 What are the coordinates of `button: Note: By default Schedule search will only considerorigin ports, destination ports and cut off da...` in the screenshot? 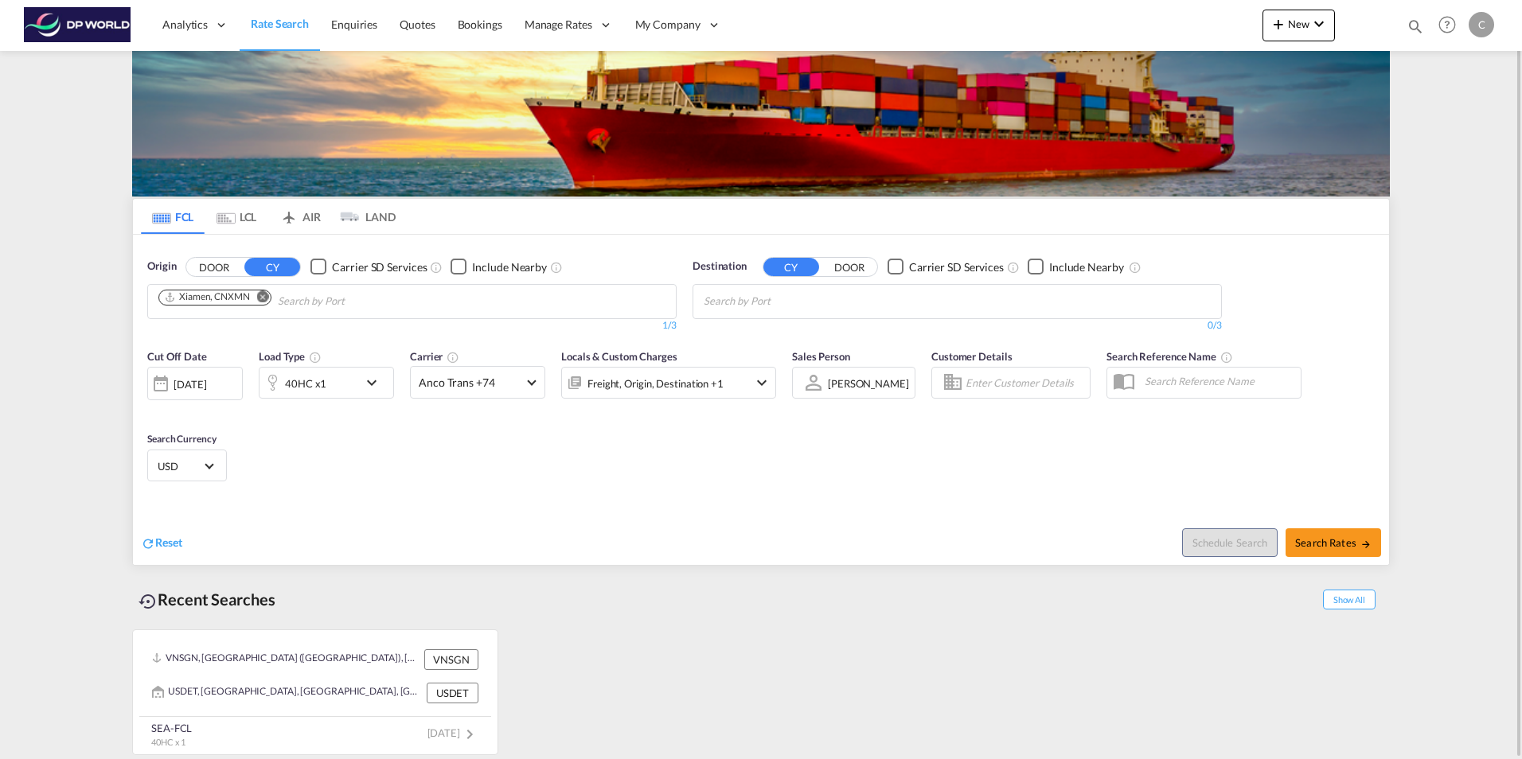 It's located at (1230, 543).